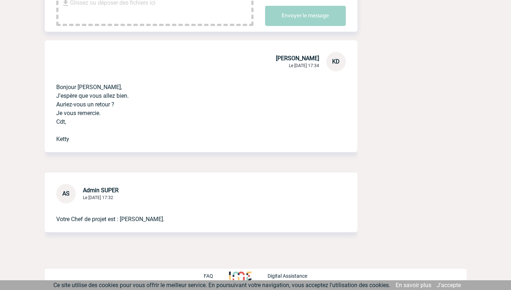 This screenshot has height=290, width=511. I want to click on p: Digital Assistance, so click(287, 276).